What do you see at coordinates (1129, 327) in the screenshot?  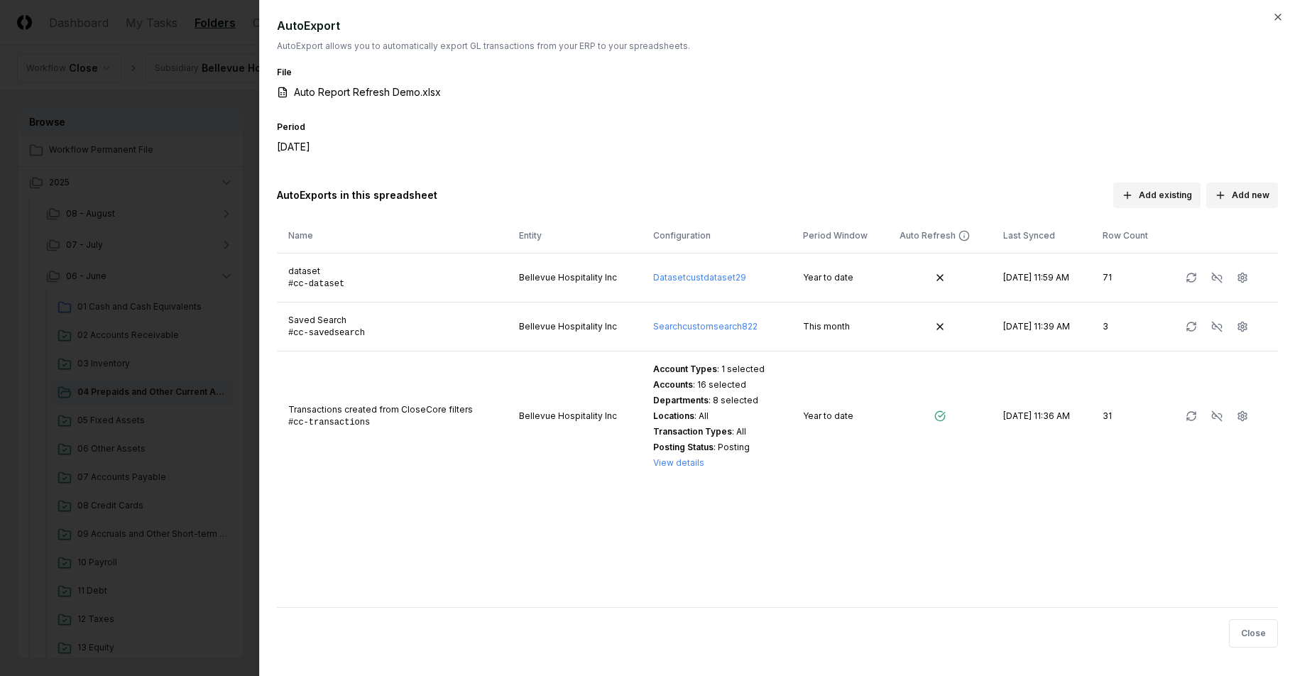 I see `td: 3` at bounding box center [1129, 327].